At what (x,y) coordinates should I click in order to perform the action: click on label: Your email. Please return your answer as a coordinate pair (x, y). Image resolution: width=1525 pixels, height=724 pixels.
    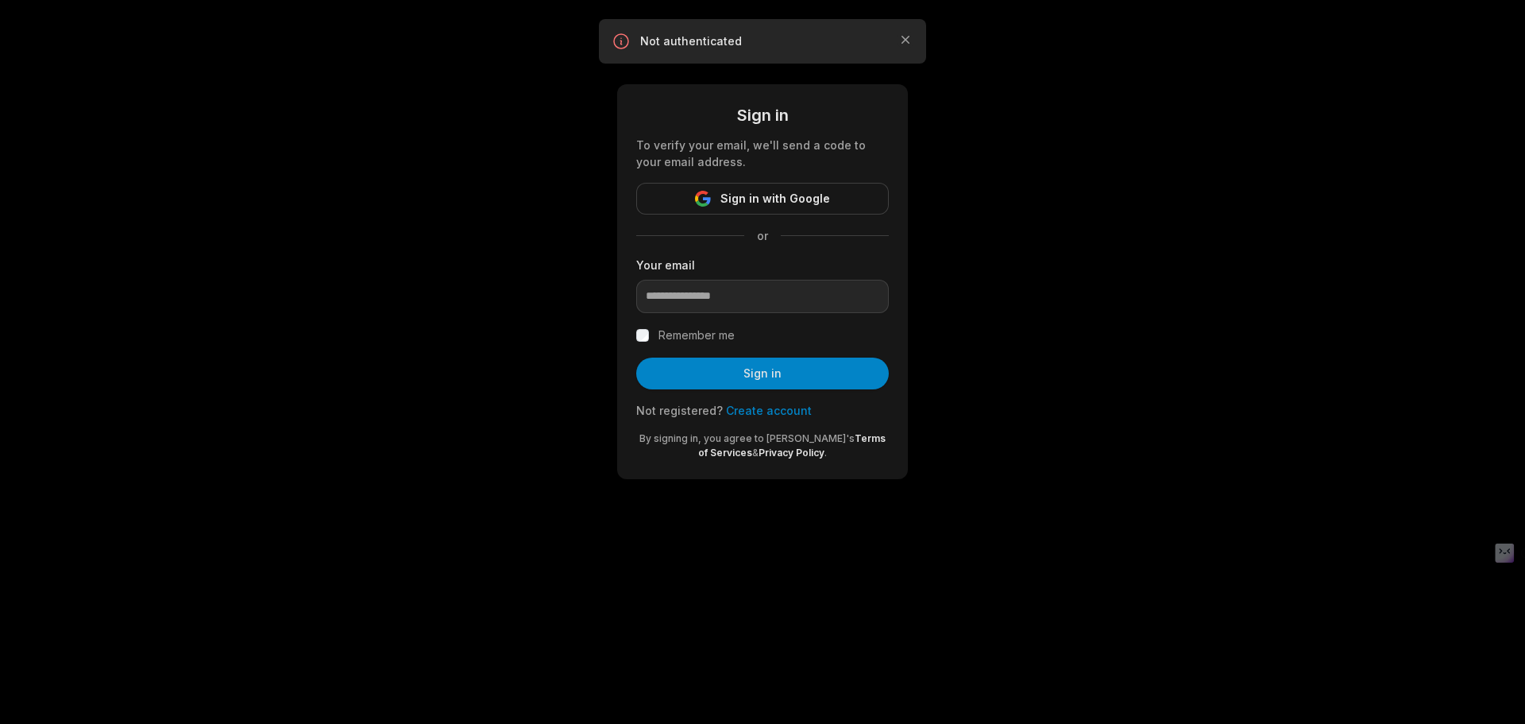
    Looking at the image, I should click on (763, 265).